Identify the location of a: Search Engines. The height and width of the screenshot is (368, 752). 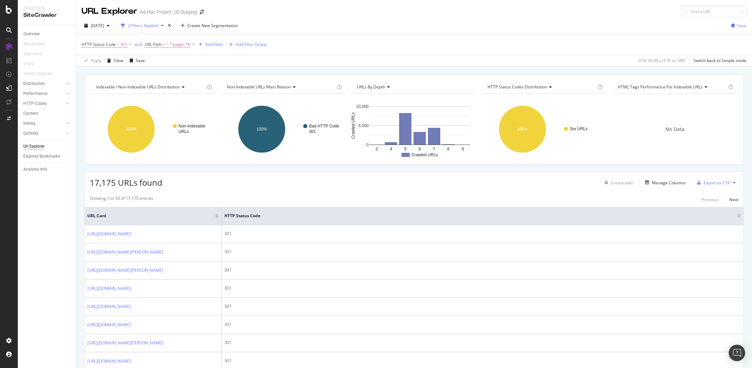
(41, 74).